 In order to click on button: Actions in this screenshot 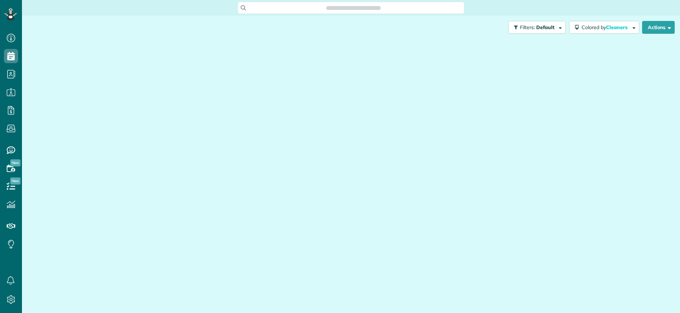, I will do `click(659, 27)`.